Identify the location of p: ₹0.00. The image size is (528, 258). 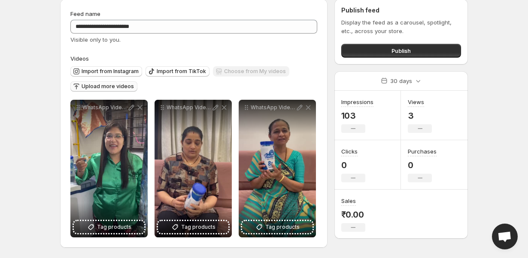
(353, 214).